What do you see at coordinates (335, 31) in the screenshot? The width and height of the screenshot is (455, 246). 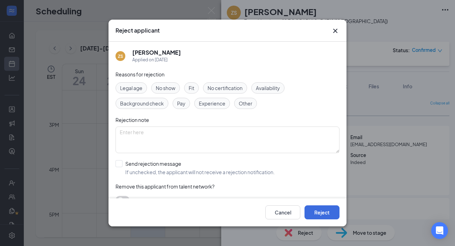 I see `svg: Cross` at bounding box center [335, 31].